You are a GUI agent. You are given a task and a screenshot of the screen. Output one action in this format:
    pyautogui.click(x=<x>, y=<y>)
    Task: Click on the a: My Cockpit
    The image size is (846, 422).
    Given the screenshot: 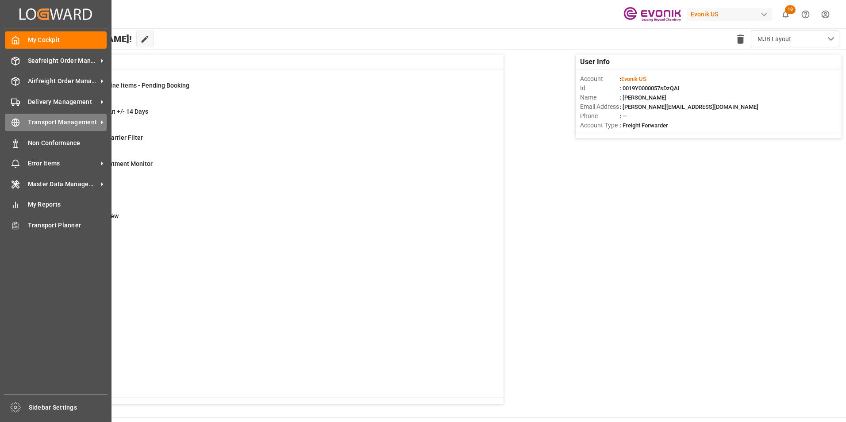 What is the action you would take?
    pyautogui.click(x=56, y=40)
    